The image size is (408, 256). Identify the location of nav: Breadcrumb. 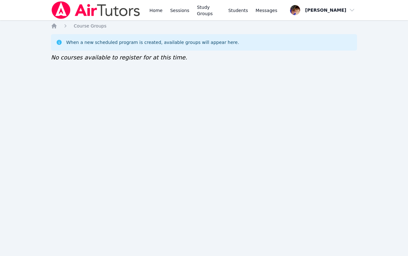
(204, 26).